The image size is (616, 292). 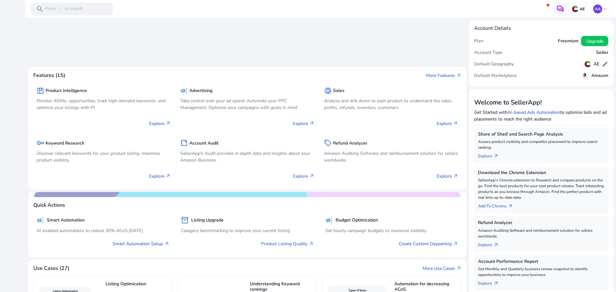 I want to click on h5: Download the Chrome Extension, so click(x=541, y=173).